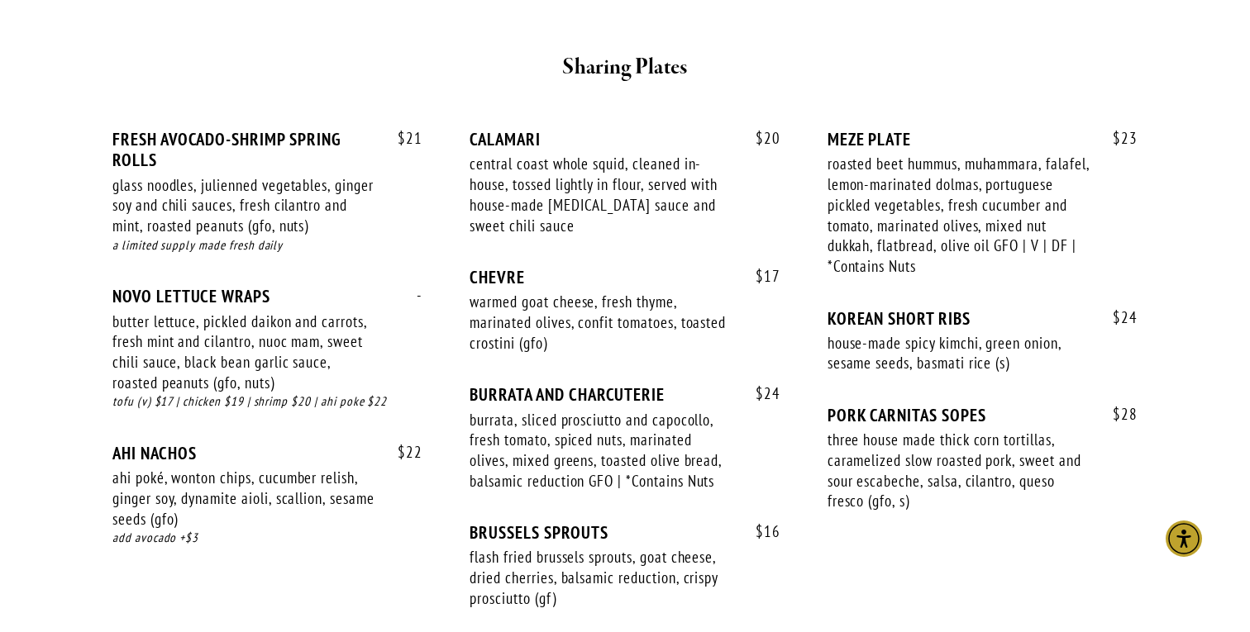 The height and width of the screenshot is (632, 1250). What do you see at coordinates (244, 206) in the screenshot?
I see `div: glass noodles, julienned vegetables, ginger soy and chili sauces, fresh cilantro and mint, roaste...` at bounding box center [244, 206].